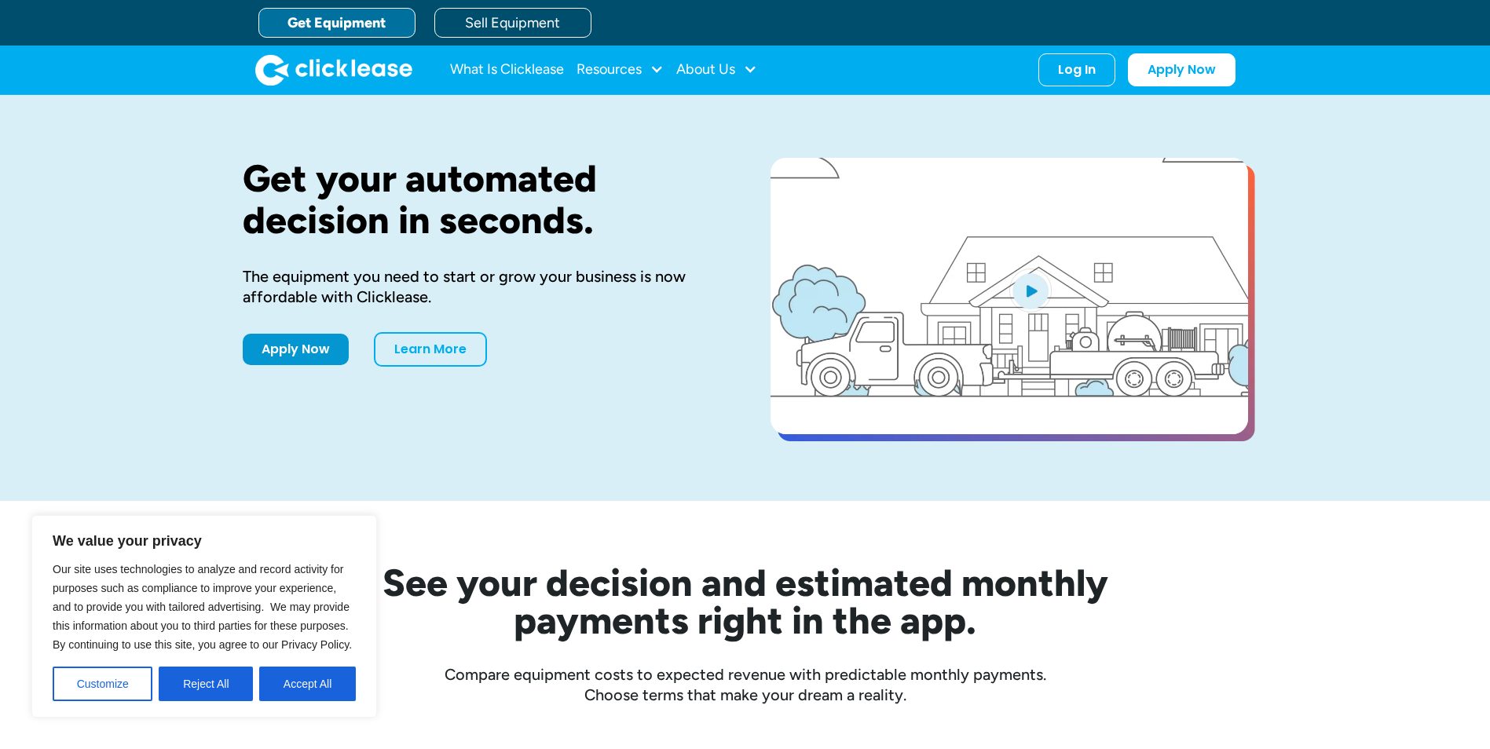 The height and width of the screenshot is (749, 1490). What do you see at coordinates (430, 349) in the screenshot?
I see `a: Learn More` at bounding box center [430, 349].